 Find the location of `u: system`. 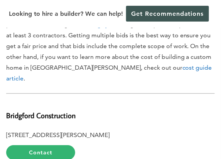

u: system is located at coordinates (112, 24).